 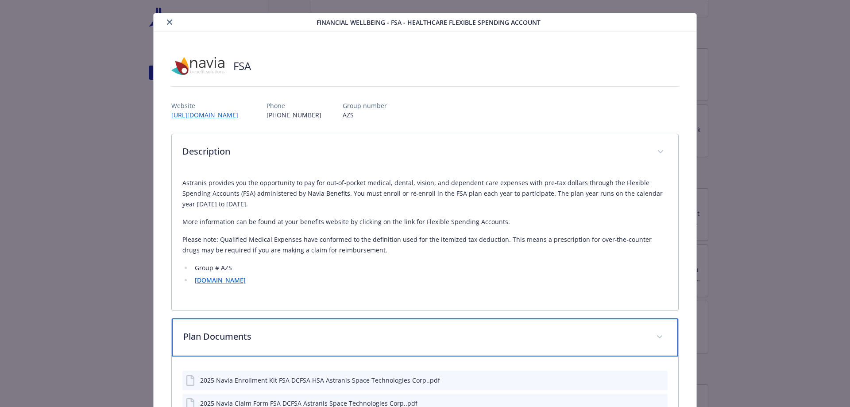 What do you see at coordinates (294, 105) in the screenshot?
I see `p: Phone` at bounding box center [294, 105].